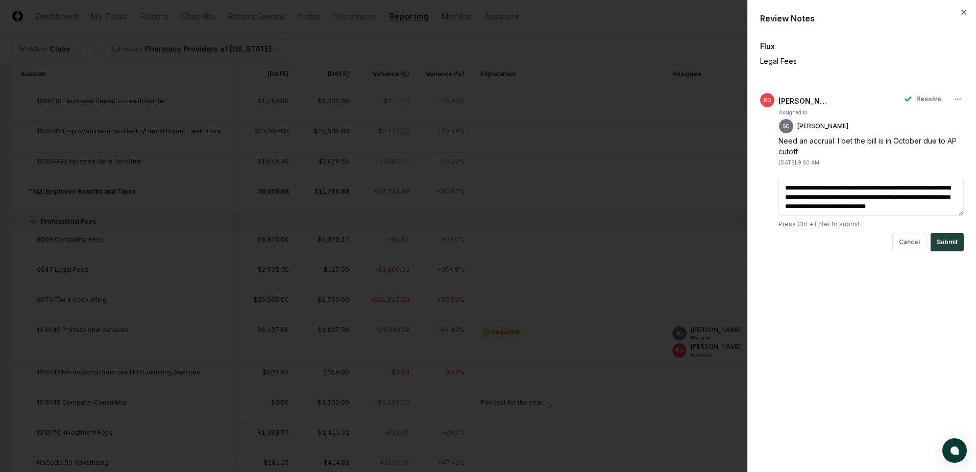 The height and width of the screenshot is (472, 976). I want to click on span: Resolve, so click(929, 99).